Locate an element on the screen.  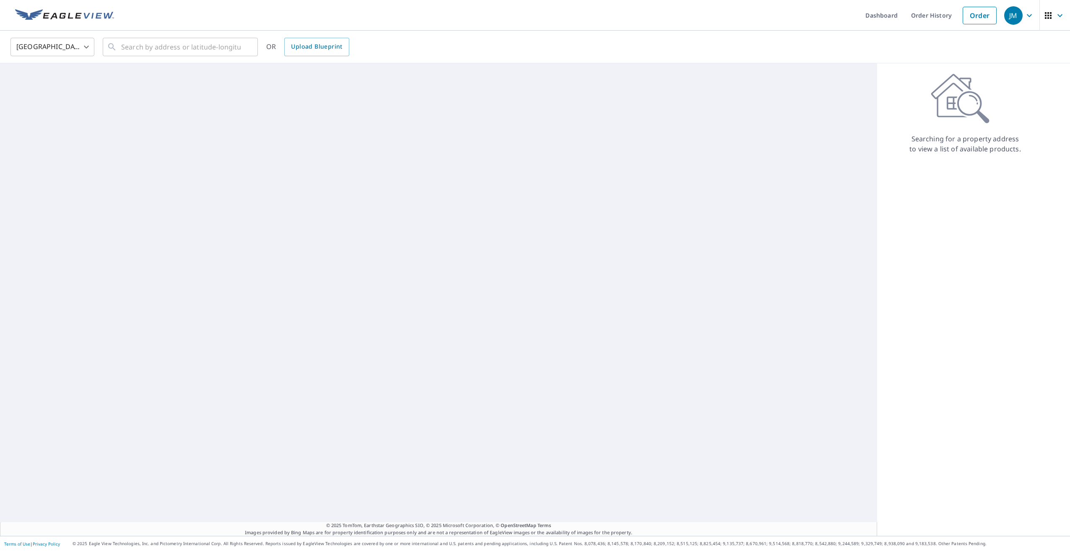
span: © 2025 TomTom, Earthstar Geographics SIO, © 2025 Microsoft Corporation, © is located at coordinates (439, 525).